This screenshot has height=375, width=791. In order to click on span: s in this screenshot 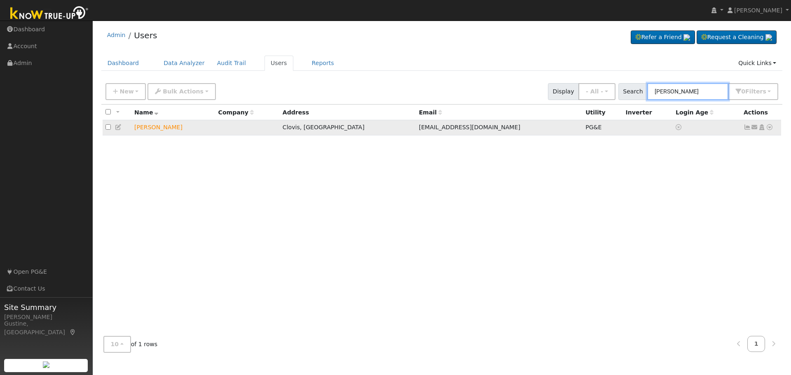, I will do `click(764, 91)`.